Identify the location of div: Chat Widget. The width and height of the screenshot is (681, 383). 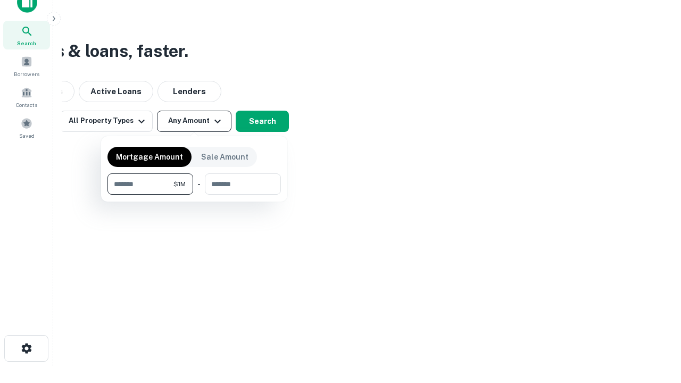
(654, 323).